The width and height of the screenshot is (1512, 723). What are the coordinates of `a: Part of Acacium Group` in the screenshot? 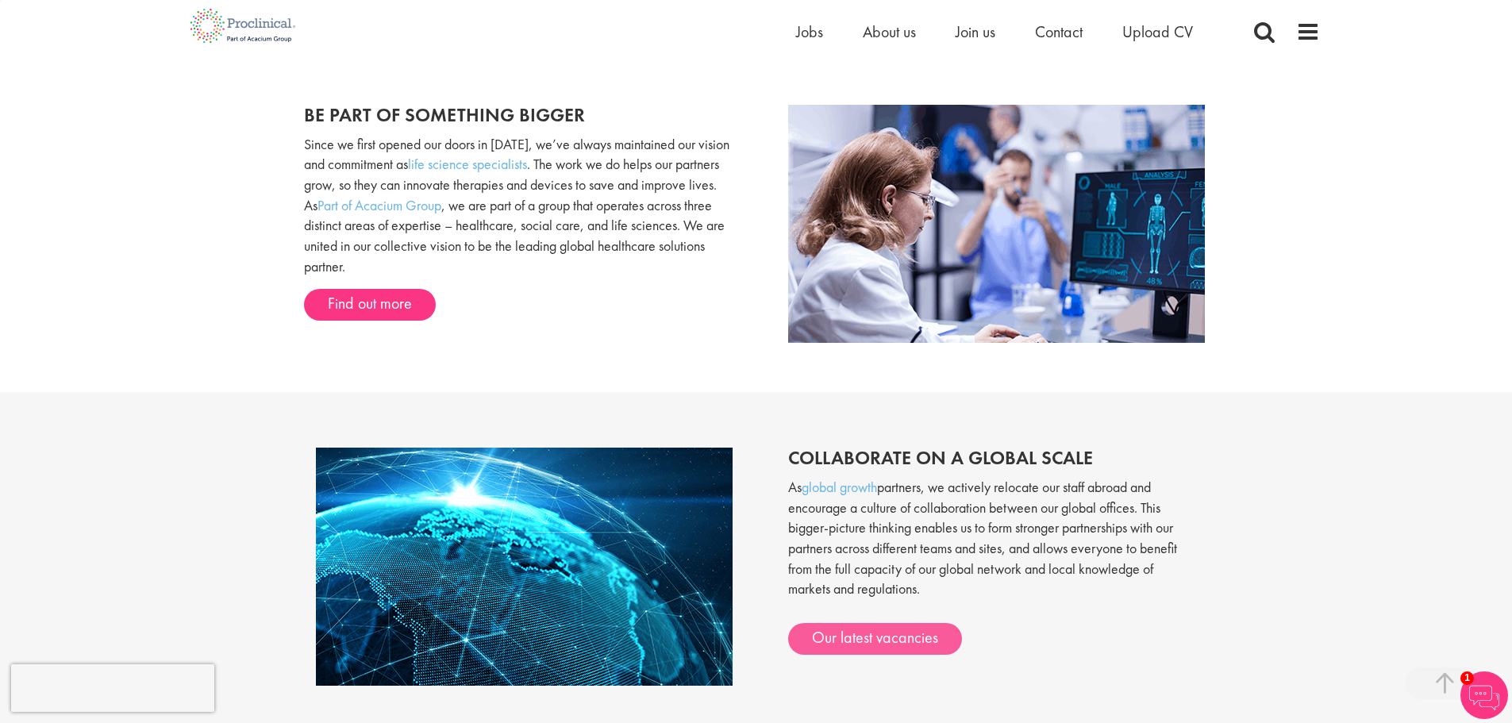 It's located at (379, 205).